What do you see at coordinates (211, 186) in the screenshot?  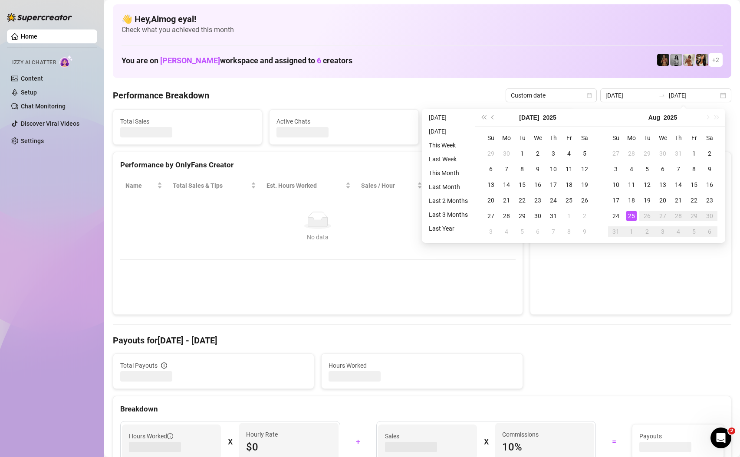 I see `span: Total Sales & Tips` at bounding box center [211, 186].